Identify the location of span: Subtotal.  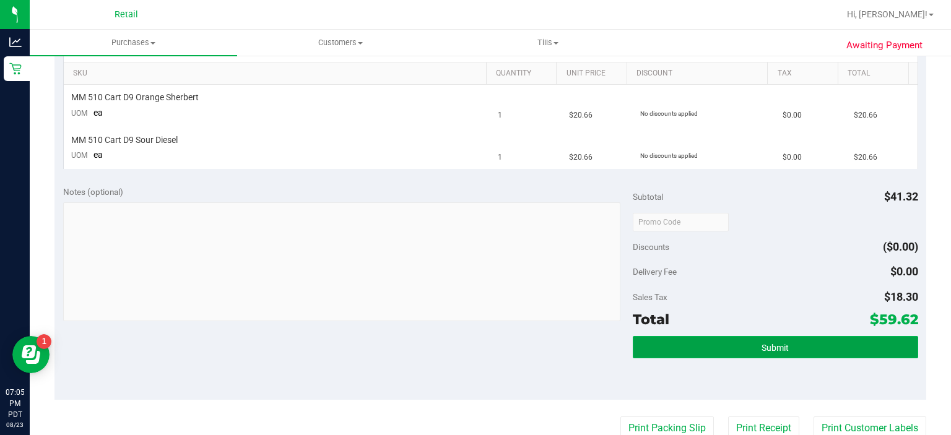
(647, 197).